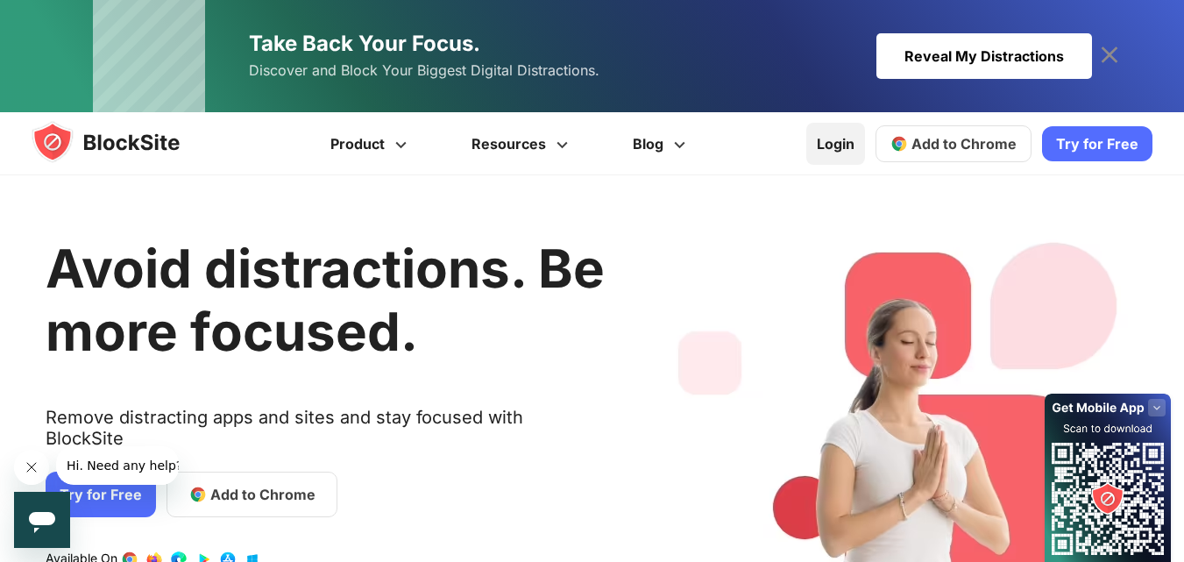  Describe the element at coordinates (899, 144) in the screenshot. I see `img: chrome-icon.svg` at that location.